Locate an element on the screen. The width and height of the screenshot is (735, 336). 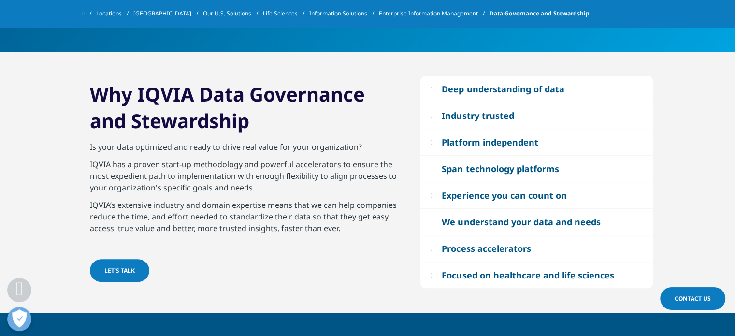
button: Industry trusted is located at coordinates (536, 115).